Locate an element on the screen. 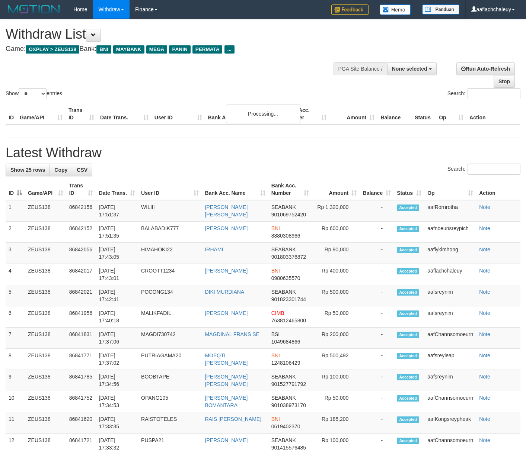 This screenshot has width=526, height=451. td: 86842152 is located at coordinates (81, 232).